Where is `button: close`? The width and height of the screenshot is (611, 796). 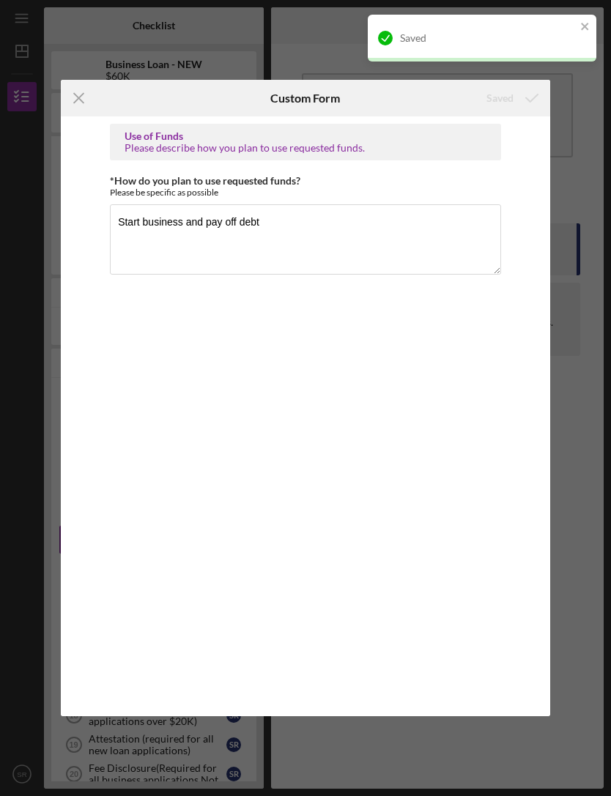
button: close is located at coordinates (585, 27).